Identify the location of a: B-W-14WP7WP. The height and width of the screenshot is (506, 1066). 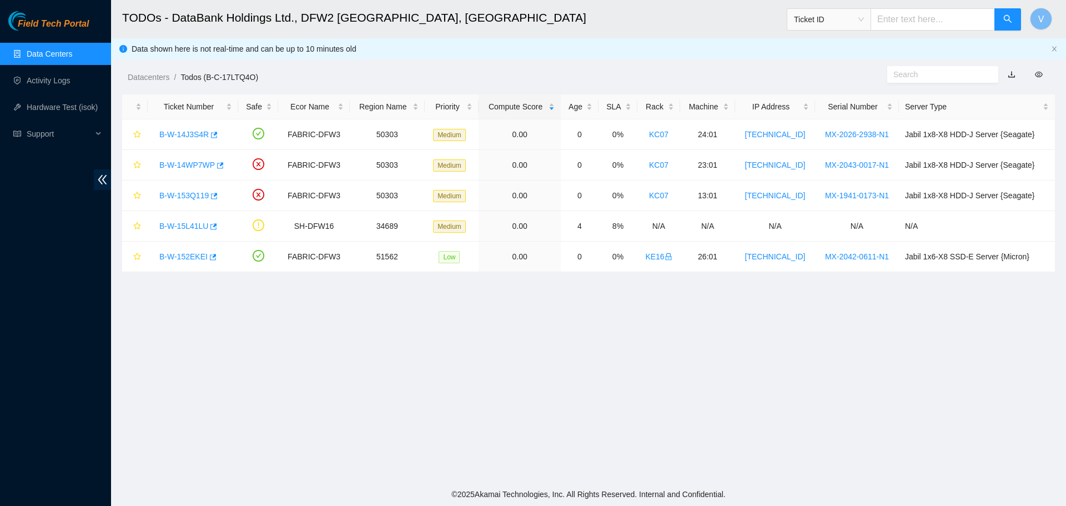
(187, 165).